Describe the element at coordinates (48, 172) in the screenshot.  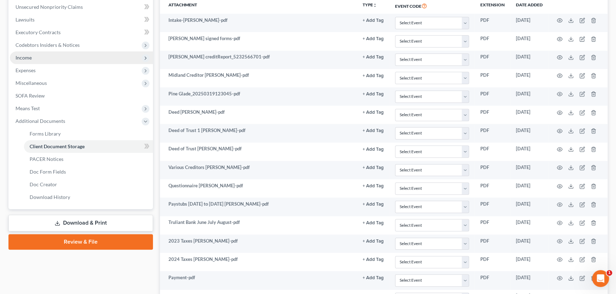
I see `span: Doc Form Fields` at that location.